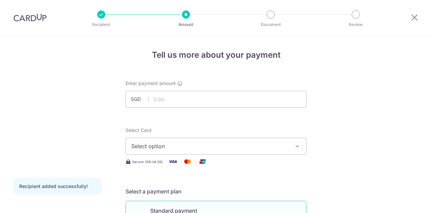 The width and height of the screenshot is (432, 213). Describe the element at coordinates (216, 99) in the screenshot. I see `input: 0.00` at that location.